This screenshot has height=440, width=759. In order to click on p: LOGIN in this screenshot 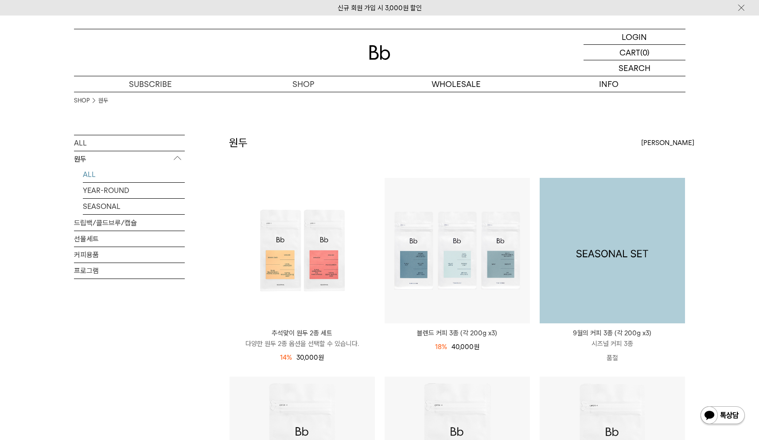, I will do `click(634, 37)`.